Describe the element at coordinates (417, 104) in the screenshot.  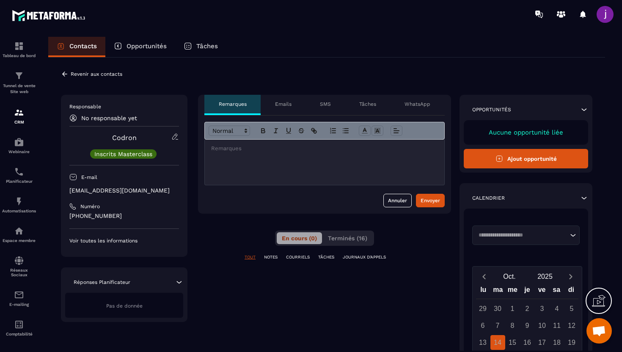
I see `p: WhatsApp` at that location.